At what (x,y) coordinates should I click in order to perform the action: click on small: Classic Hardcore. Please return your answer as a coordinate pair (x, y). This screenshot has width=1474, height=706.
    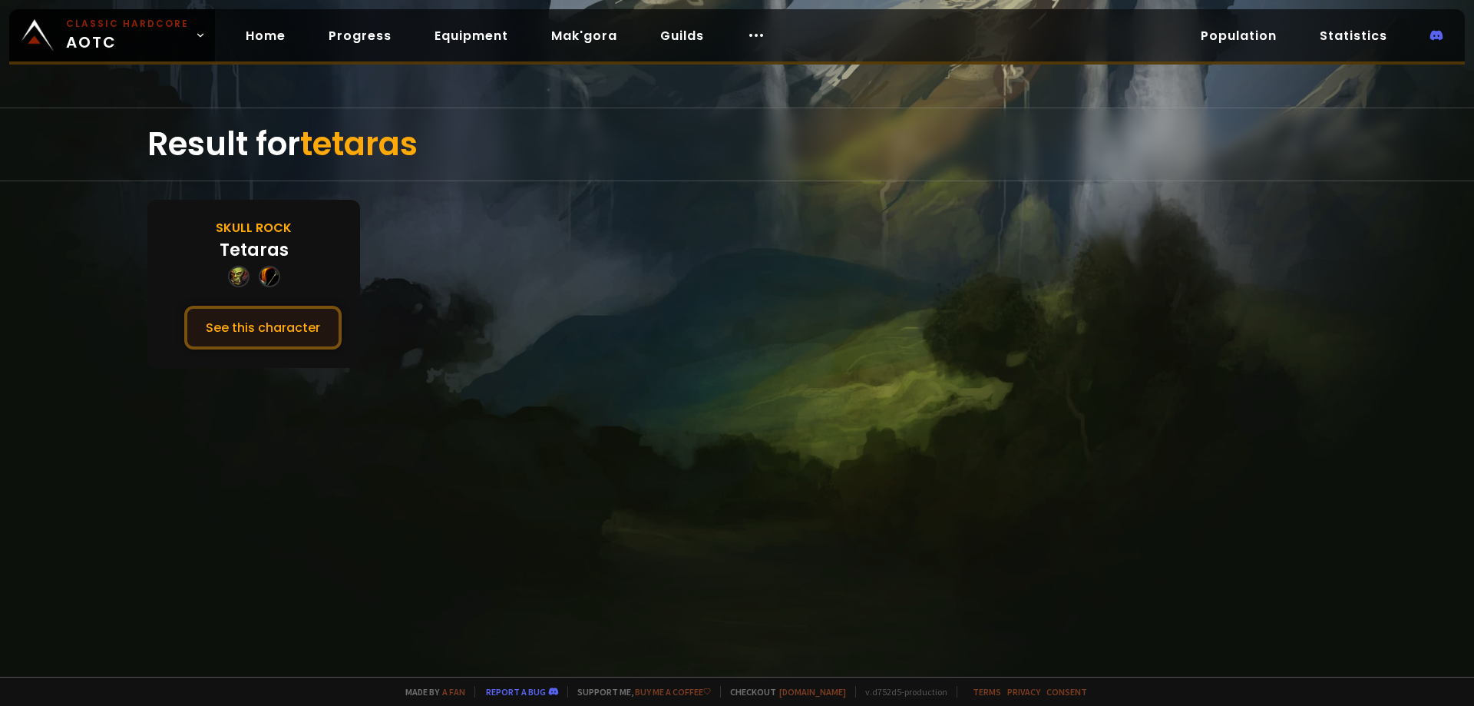
    Looking at the image, I should click on (127, 24).